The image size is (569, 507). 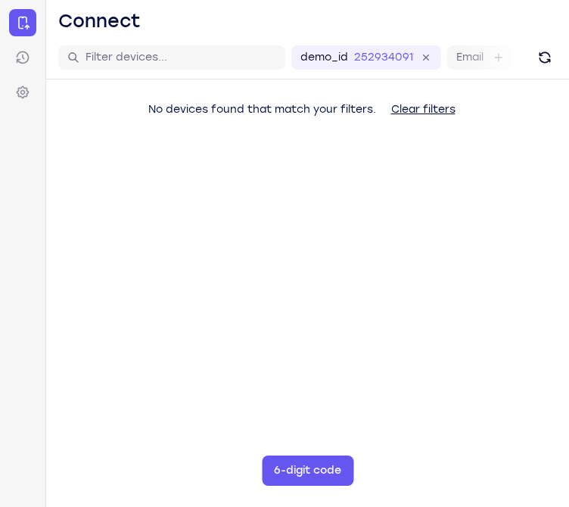 I want to click on label: demo_id, so click(x=324, y=58).